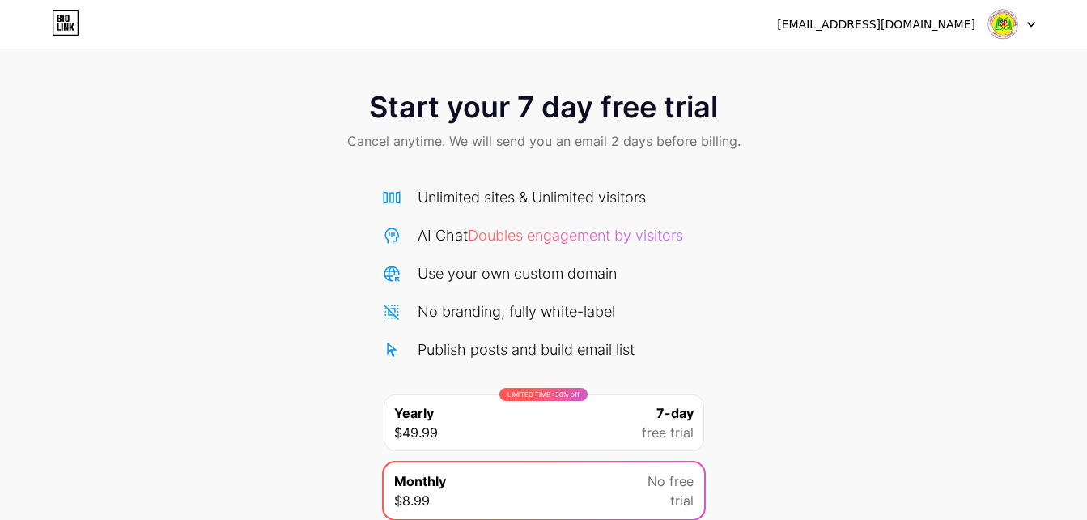 This screenshot has height=520, width=1087. What do you see at coordinates (412, 500) in the screenshot?
I see `span: $8.99` at bounding box center [412, 500].